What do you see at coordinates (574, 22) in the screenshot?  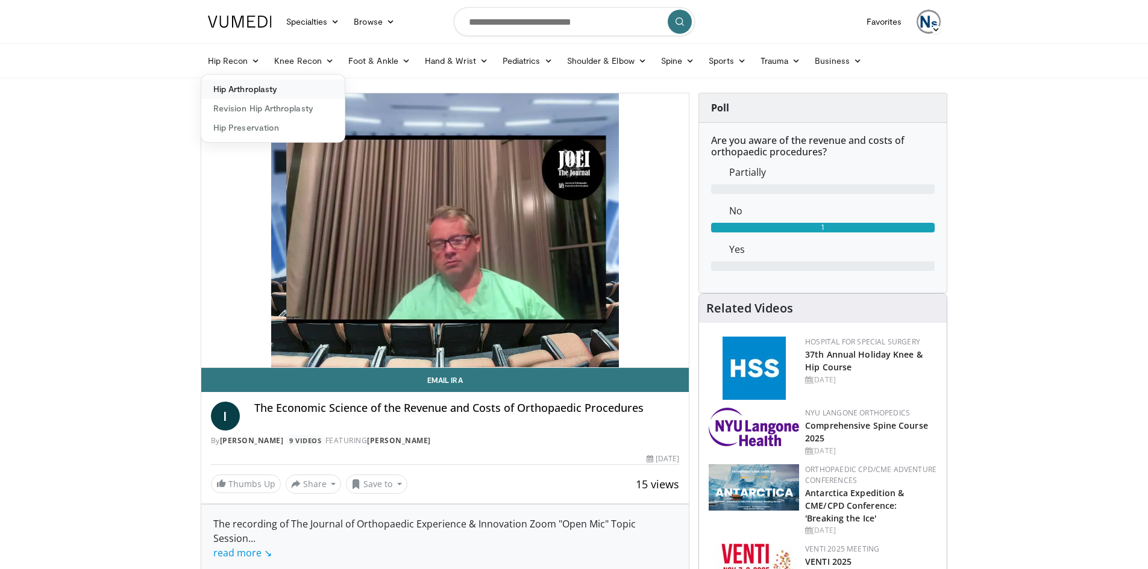 I see `input: Search topics, interventions` at bounding box center [574, 22].